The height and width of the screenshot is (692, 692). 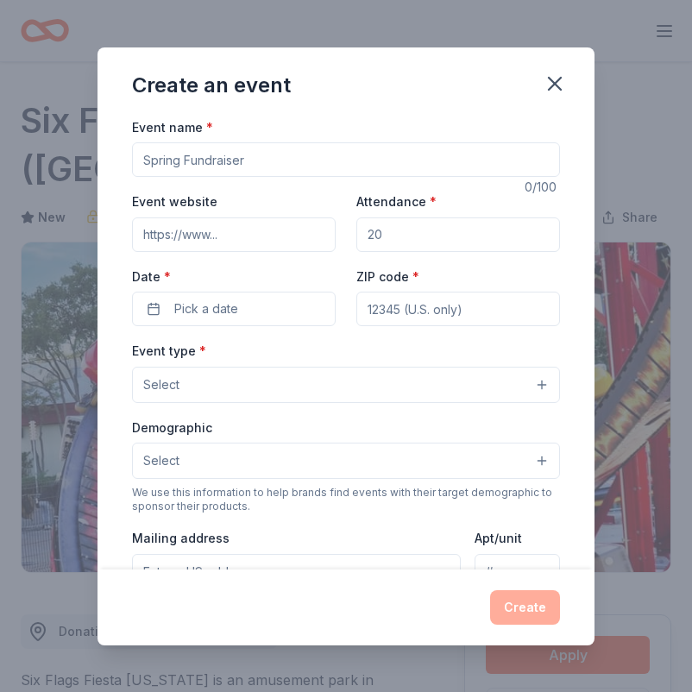 What do you see at coordinates (458, 309) in the screenshot?
I see `input: 12345 (U.S. only)` at bounding box center [458, 309].